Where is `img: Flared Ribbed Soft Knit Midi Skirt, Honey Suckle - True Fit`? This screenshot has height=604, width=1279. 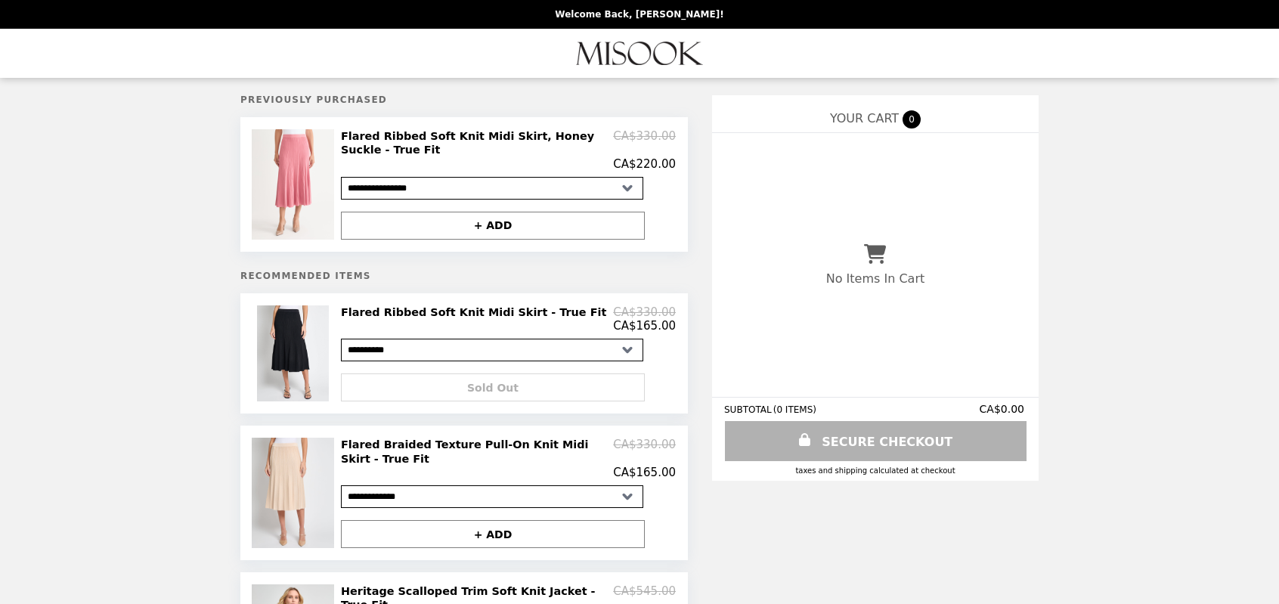
img: Flared Ribbed Soft Knit Midi Skirt, Honey Suckle - True Fit is located at coordinates (295, 184).